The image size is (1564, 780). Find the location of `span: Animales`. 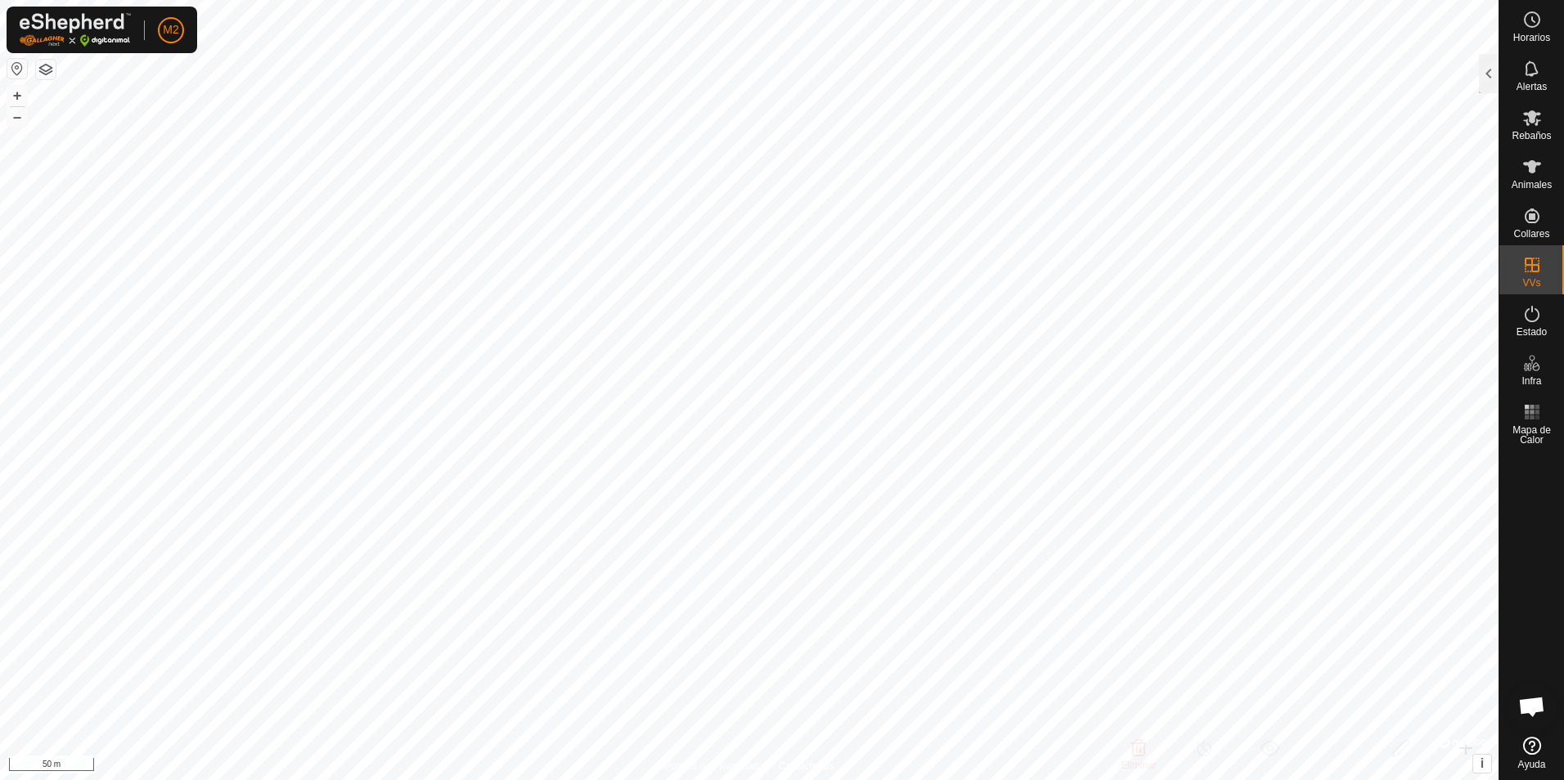

span: Animales is located at coordinates (1532, 185).